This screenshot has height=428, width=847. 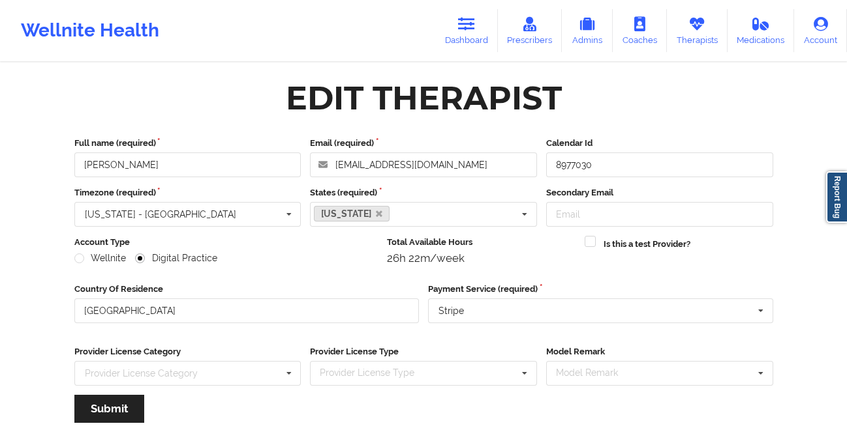 What do you see at coordinates (226, 243) in the screenshot?
I see `label: Account Type` at bounding box center [226, 243].